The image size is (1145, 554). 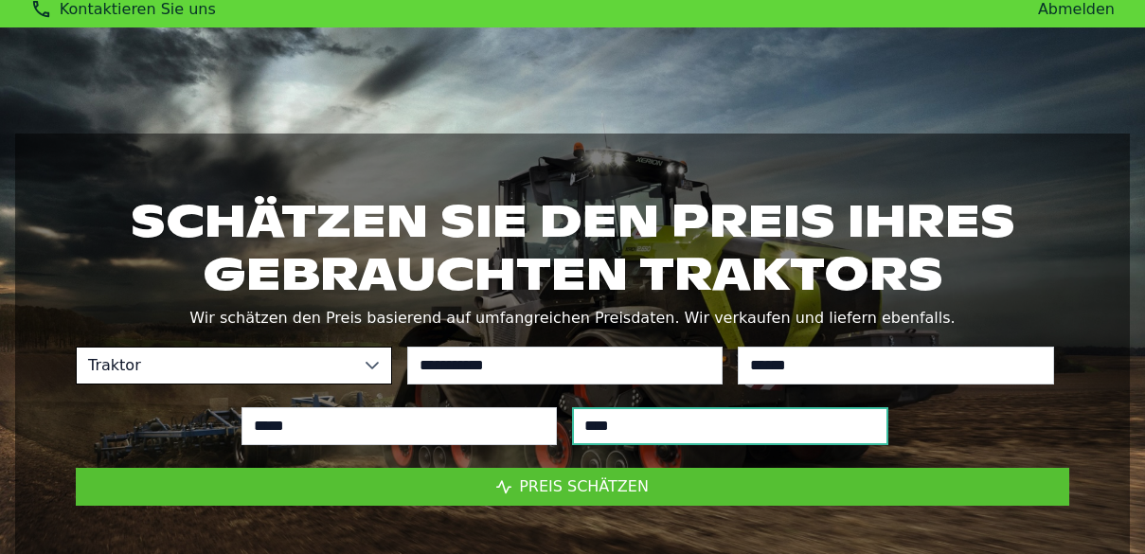 I want to click on p: Wir schätzen den Preis basierend auf umfangreichen Preisdaten. Wir verkaufen und liefern ebenfalls., so click(x=572, y=318).